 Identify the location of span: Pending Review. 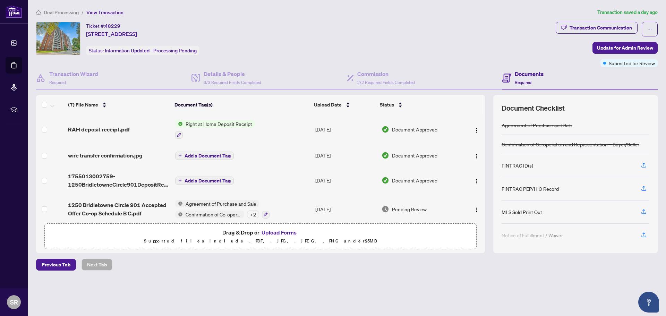
(409, 209).